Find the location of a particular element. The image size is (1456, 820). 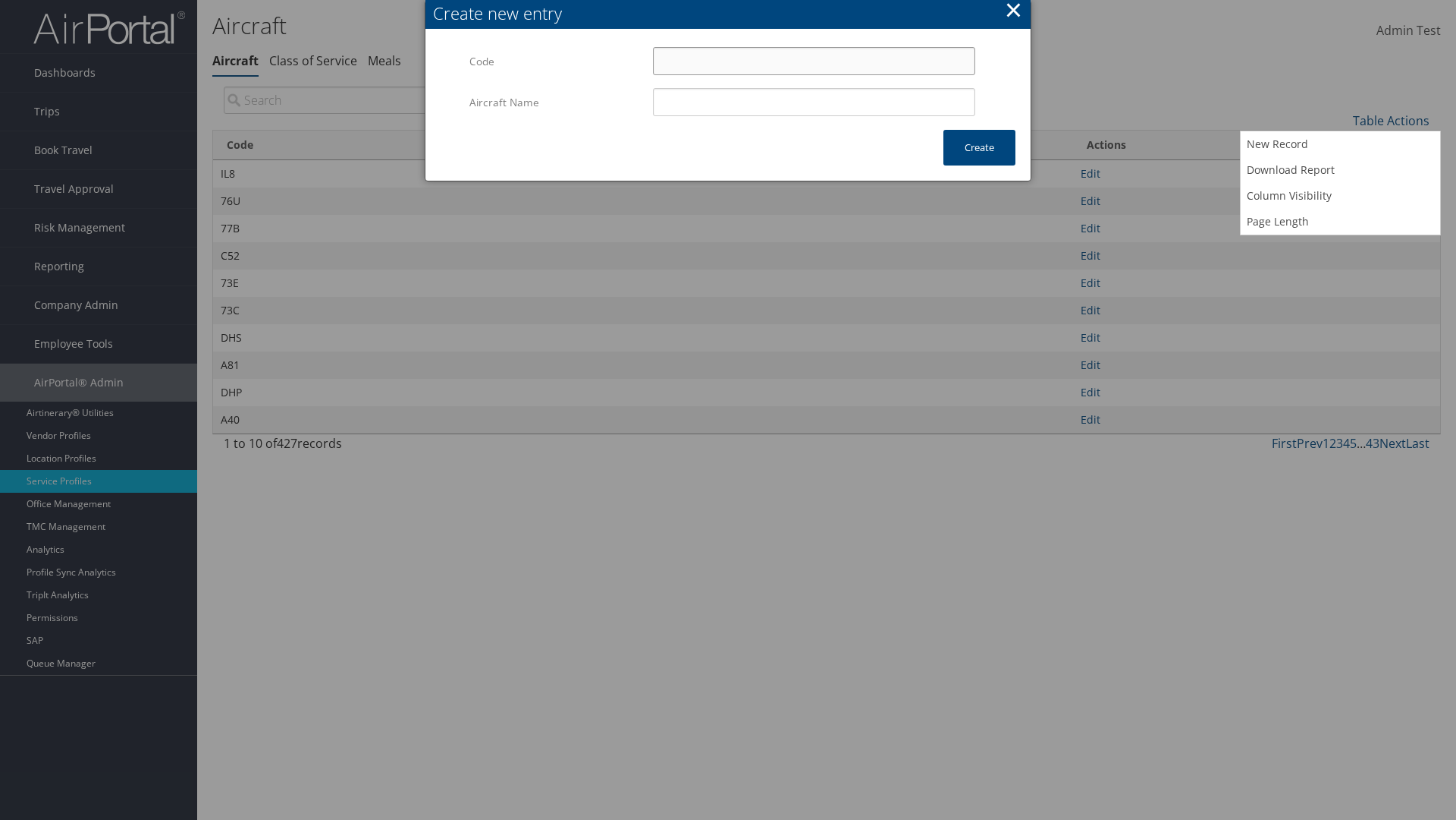

a: New Record is located at coordinates (1340, 144).